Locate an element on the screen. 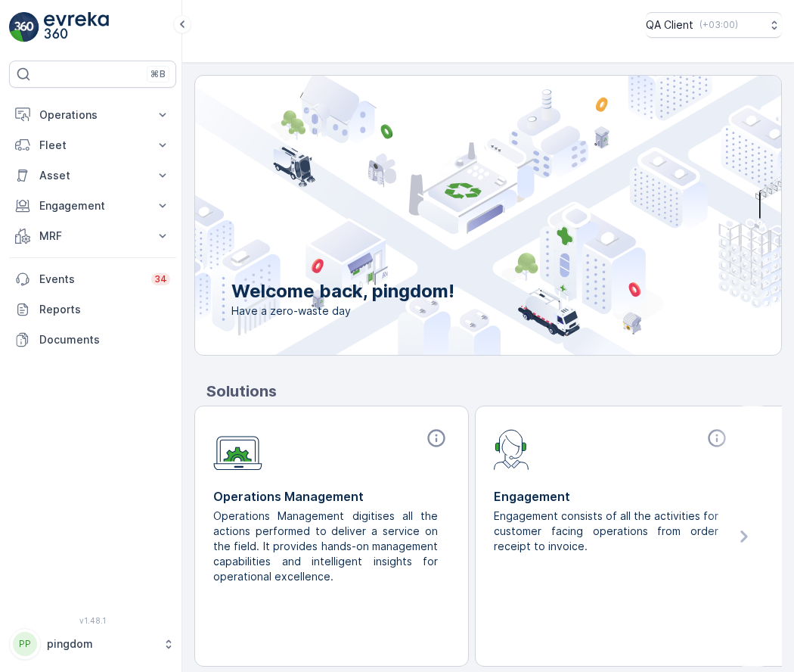 The width and height of the screenshot is (794, 672). p: Solutions is located at coordinates (494, 391).